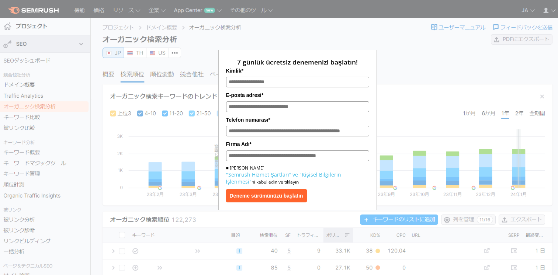  What do you see at coordinates (298, 95) in the screenshot?
I see `label: E-posta adresi*` at bounding box center [298, 95].